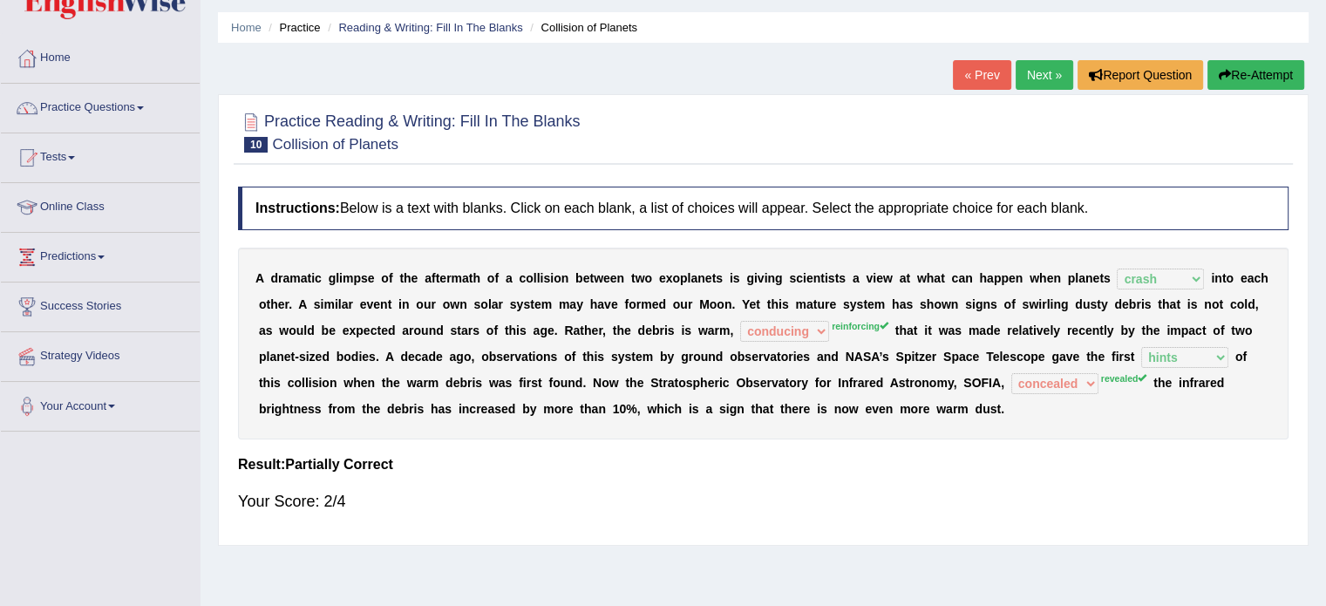 The width and height of the screenshot is (1326, 606). What do you see at coordinates (670, 278) in the screenshot?
I see `b: x` at bounding box center [670, 278].